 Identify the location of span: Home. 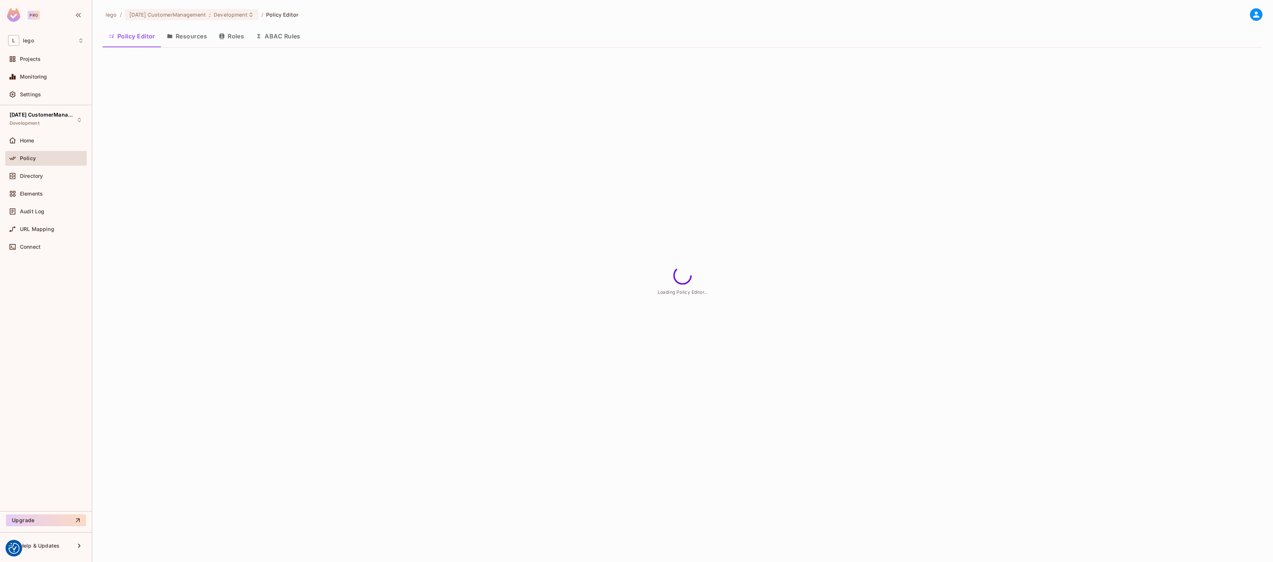
(27, 141).